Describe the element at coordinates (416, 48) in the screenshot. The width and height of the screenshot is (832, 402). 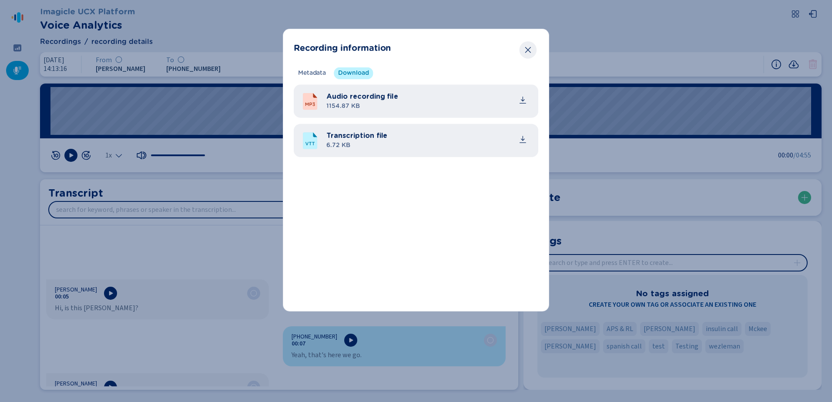
I see `header: Recording information` at that location.